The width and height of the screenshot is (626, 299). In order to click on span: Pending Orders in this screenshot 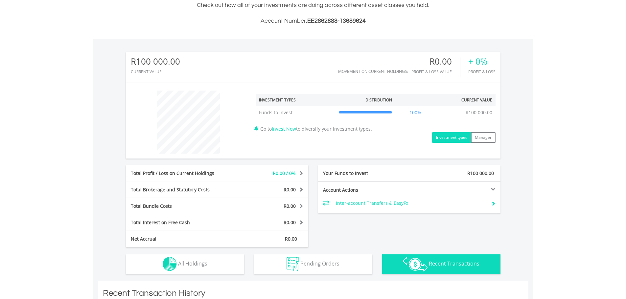, I will do `click(320, 264)`.